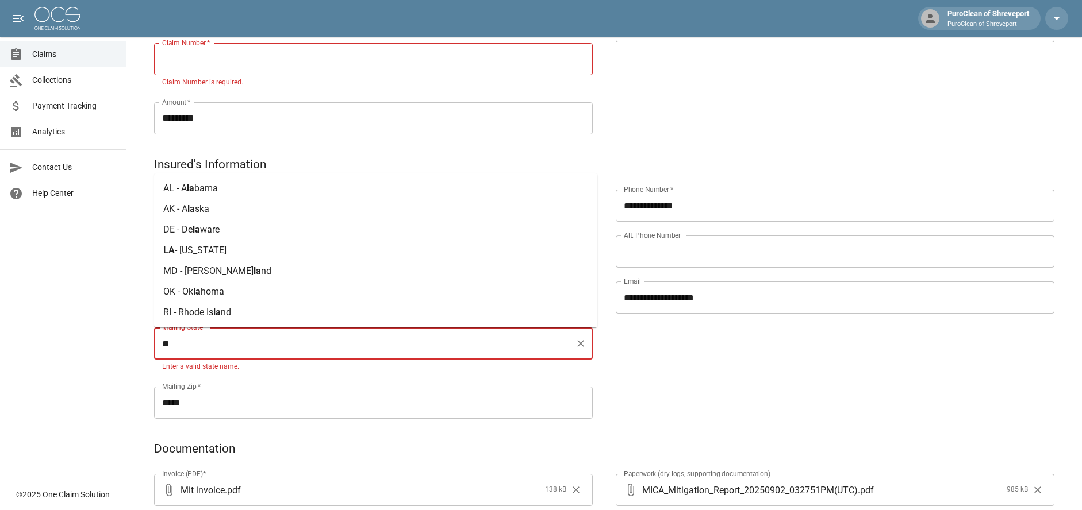  I want to click on span: Mit invoice, so click(202, 490).